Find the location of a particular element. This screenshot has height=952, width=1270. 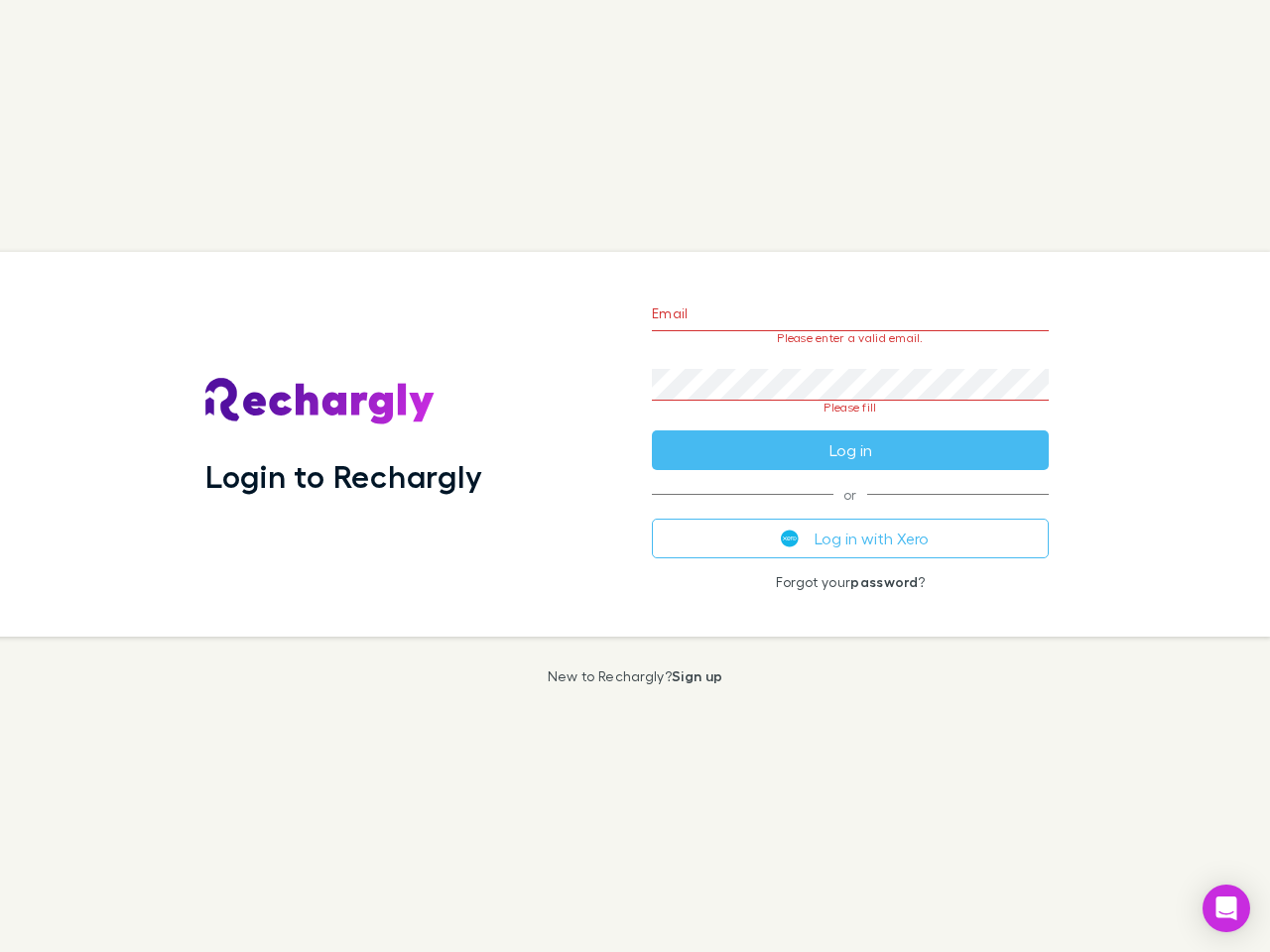

button: Log in with Xero is located at coordinates (851, 539).